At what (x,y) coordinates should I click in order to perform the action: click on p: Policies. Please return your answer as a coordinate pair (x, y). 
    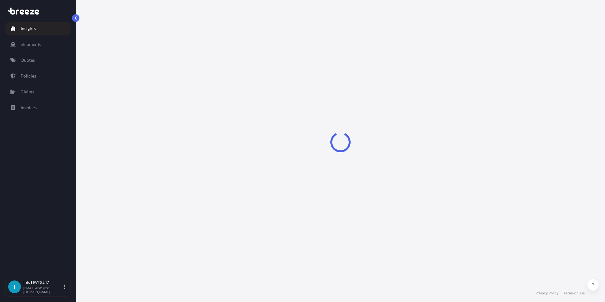
    Looking at the image, I should click on (28, 76).